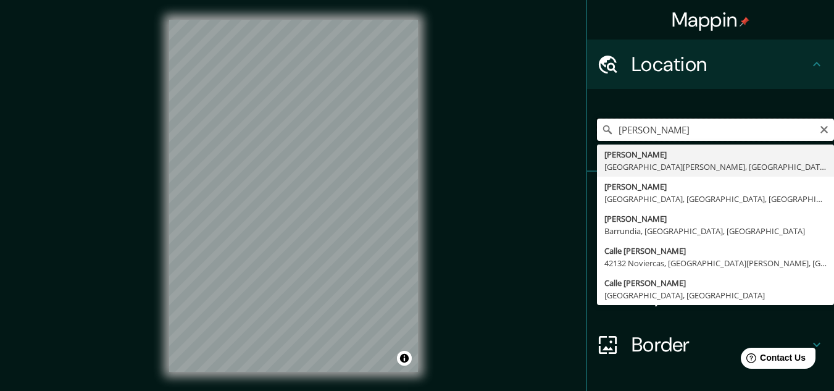 The image size is (834, 391). What do you see at coordinates (720, 344) in the screenshot?
I see `h4: Border` at bounding box center [720, 344].